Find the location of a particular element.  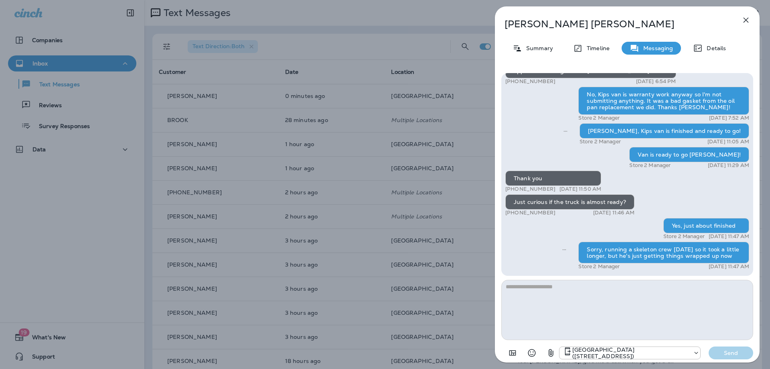

div: No, Kips van is warranty work anyway so I'm not submitting anything. It was a bad gasket from the... is located at coordinates (664, 101).